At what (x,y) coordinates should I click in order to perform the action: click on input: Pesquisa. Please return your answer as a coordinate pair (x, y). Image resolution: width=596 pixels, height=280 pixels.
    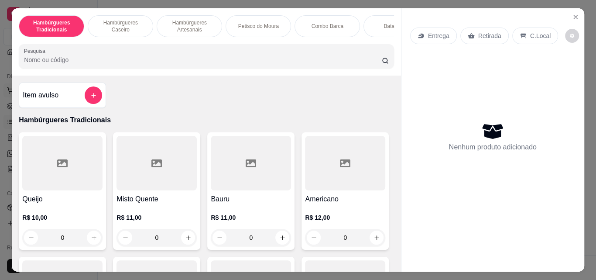
    Looking at the image, I should click on (203, 60).